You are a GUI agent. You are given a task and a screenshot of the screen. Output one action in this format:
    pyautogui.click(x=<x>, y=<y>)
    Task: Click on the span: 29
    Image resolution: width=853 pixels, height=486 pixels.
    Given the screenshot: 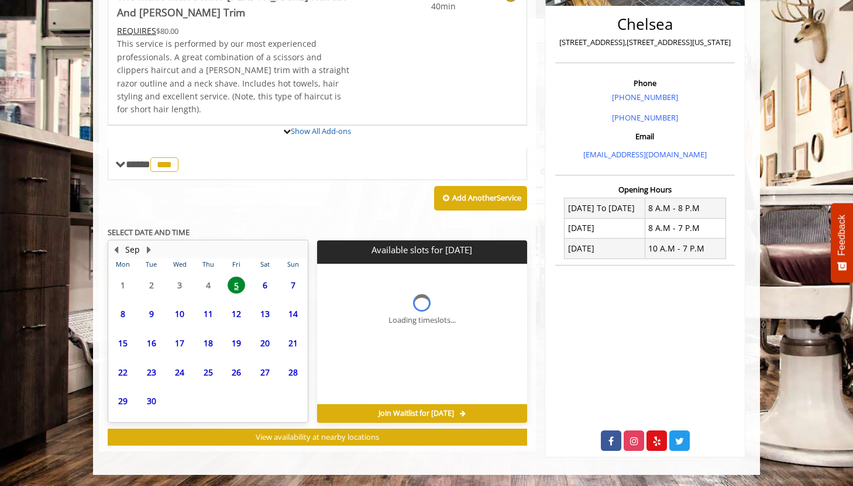 What is the action you would take?
    pyautogui.click(x=123, y=401)
    